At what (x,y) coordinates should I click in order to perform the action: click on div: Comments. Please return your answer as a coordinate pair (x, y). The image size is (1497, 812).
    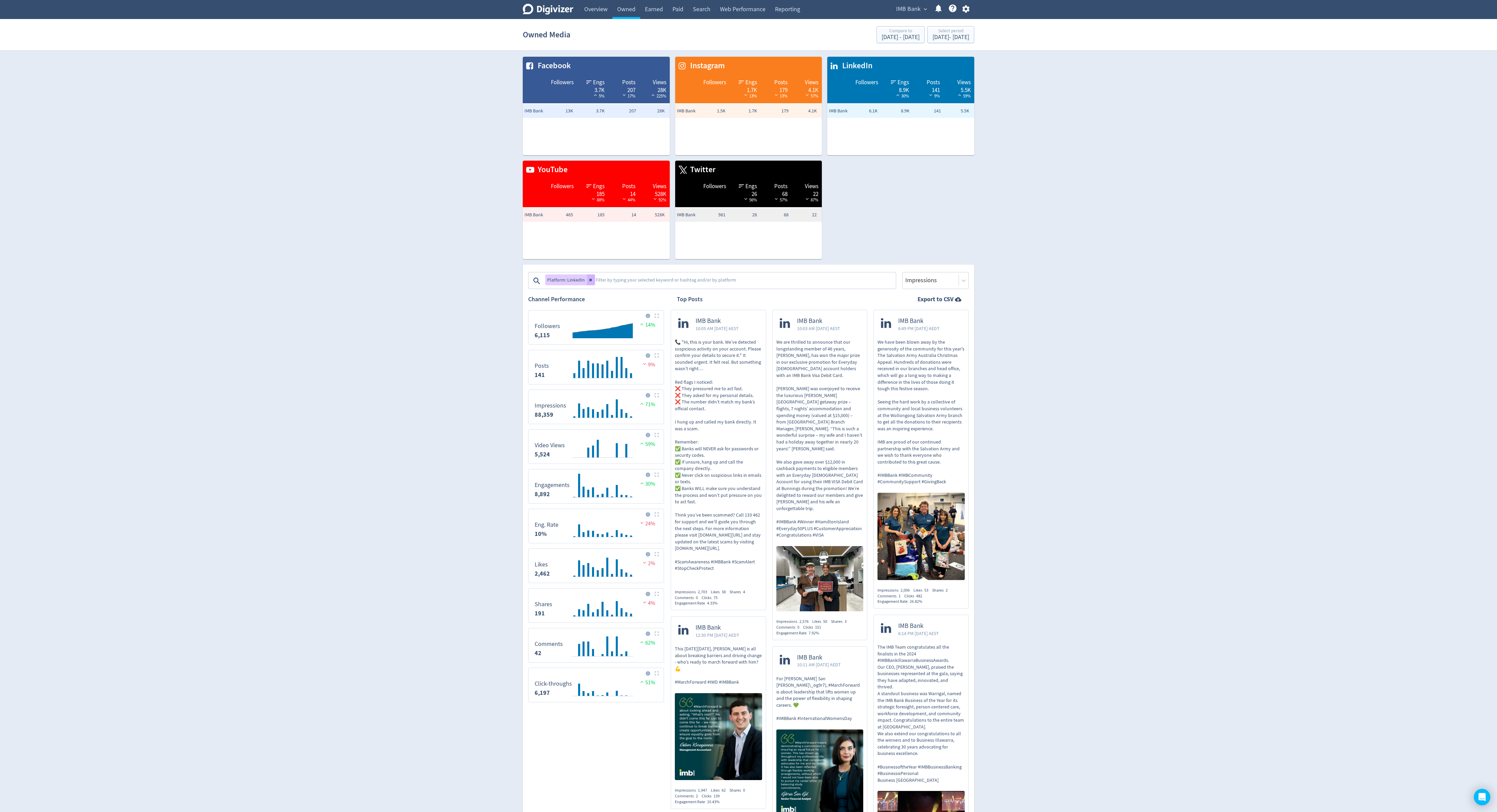
    Looking at the image, I should click on (689, 597).